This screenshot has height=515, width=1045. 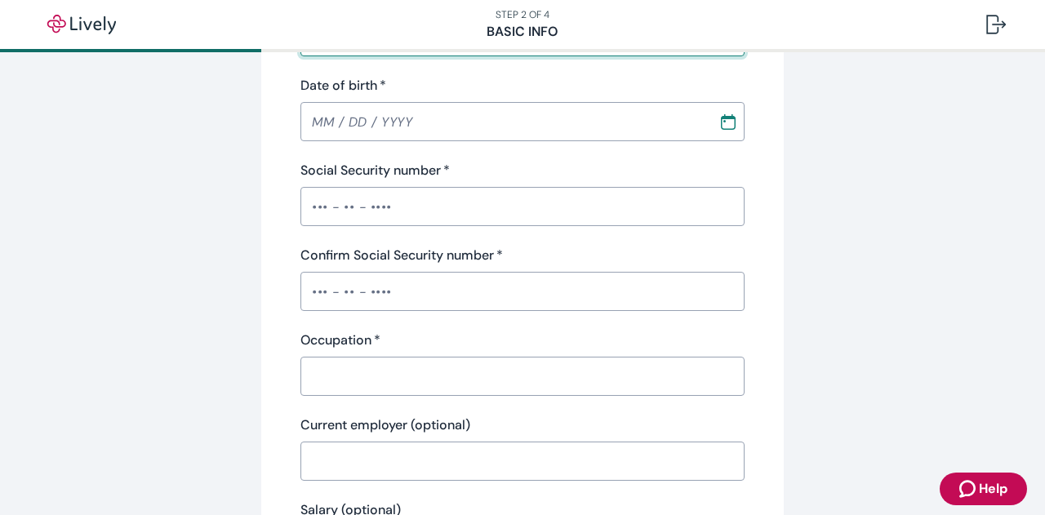 What do you see at coordinates (969, 489) in the screenshot?
I see `svg: Zendesk support icon` at bounding box center [969, 489].